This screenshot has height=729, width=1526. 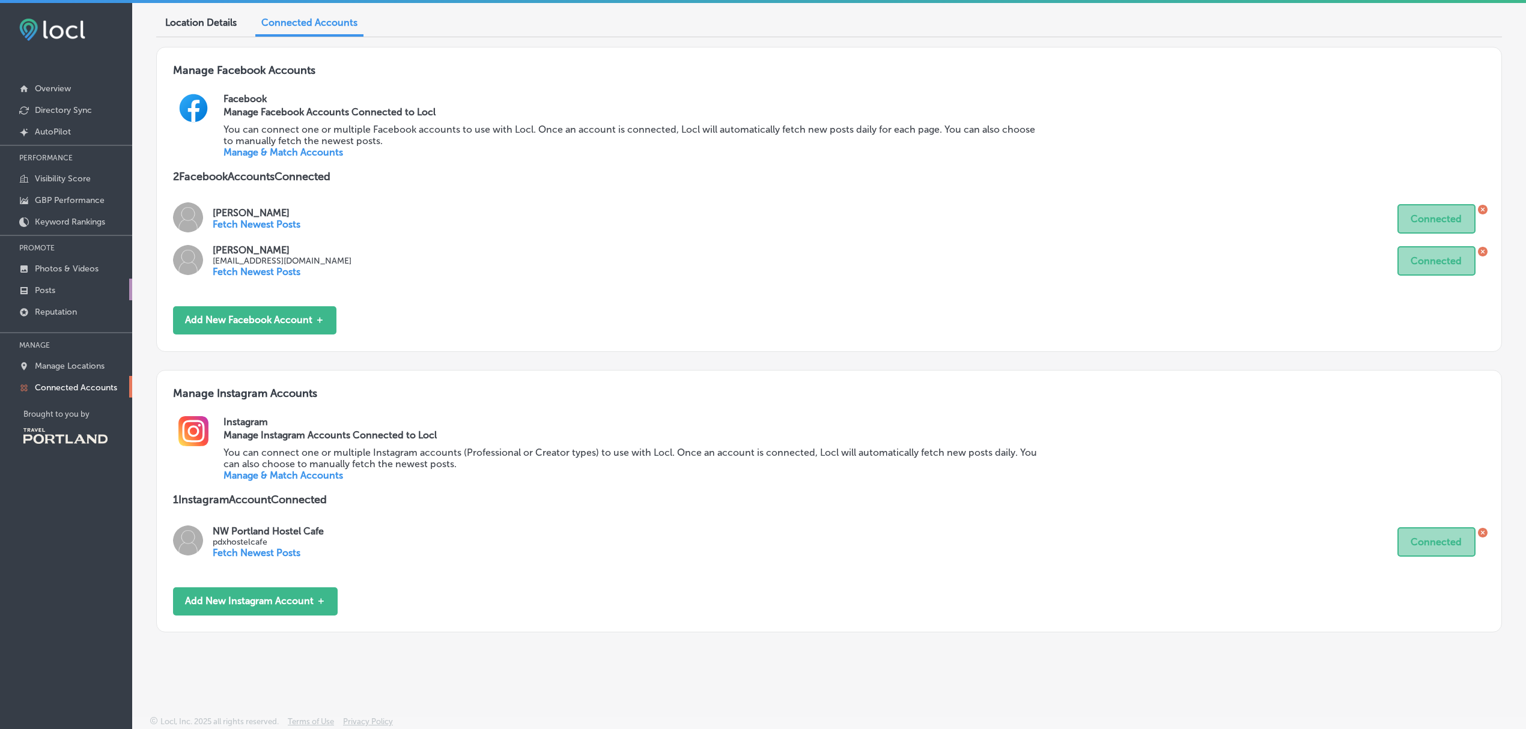 What do you see at coordinates (70, 222) in the screenshot?
I see `p: Keyword Rankings` at bounding box center [70, 222].